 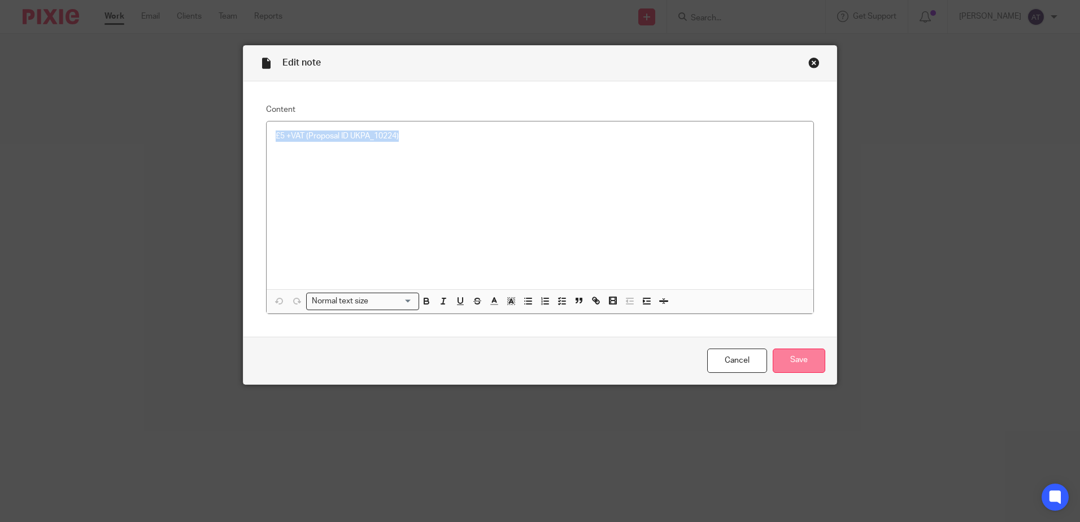 What do you see at coordinates (302, 63) in the screenshot?
I see `span: Edit note` at bounding box center [302, 63].